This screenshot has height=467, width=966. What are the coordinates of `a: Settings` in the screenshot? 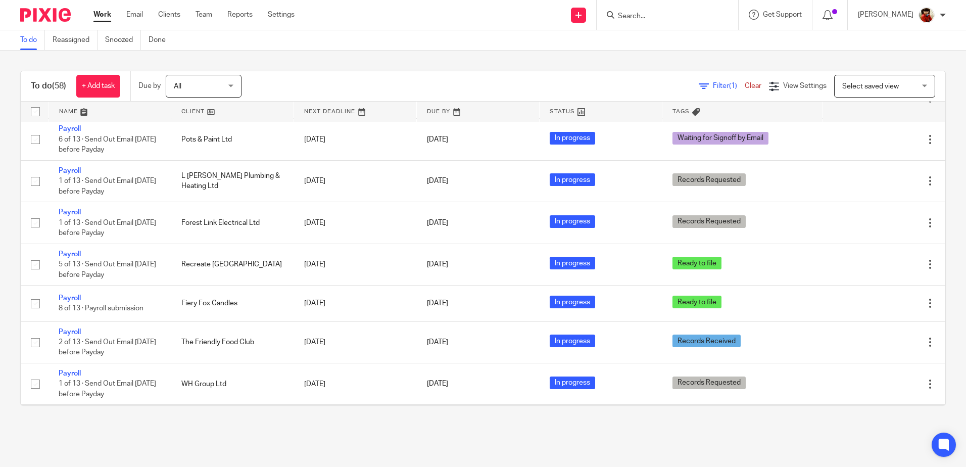 It's located at (281, 15).